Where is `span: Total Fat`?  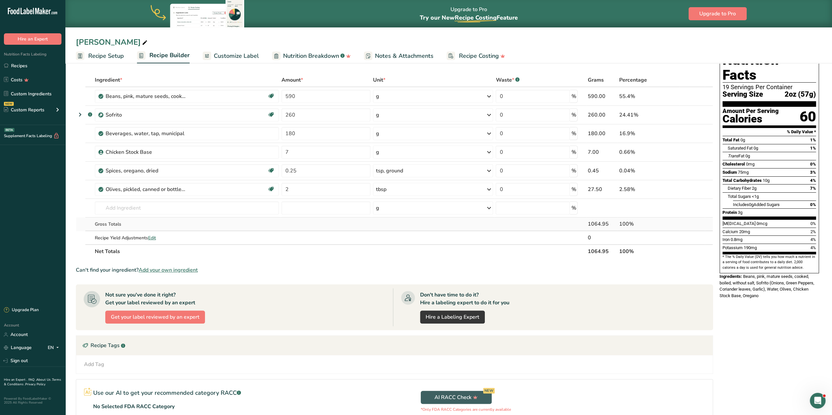
span: Total Fat is located at coordinates (731, 140).